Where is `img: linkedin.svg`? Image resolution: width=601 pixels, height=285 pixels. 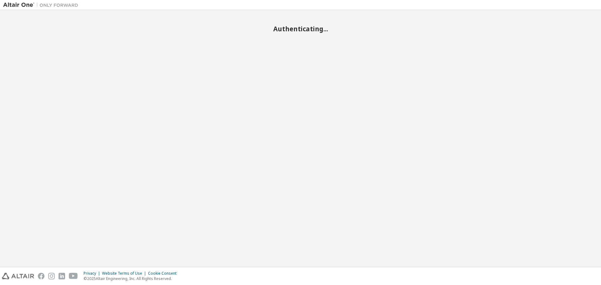 img: linkedin.svg is located at coordinates (62, 276).